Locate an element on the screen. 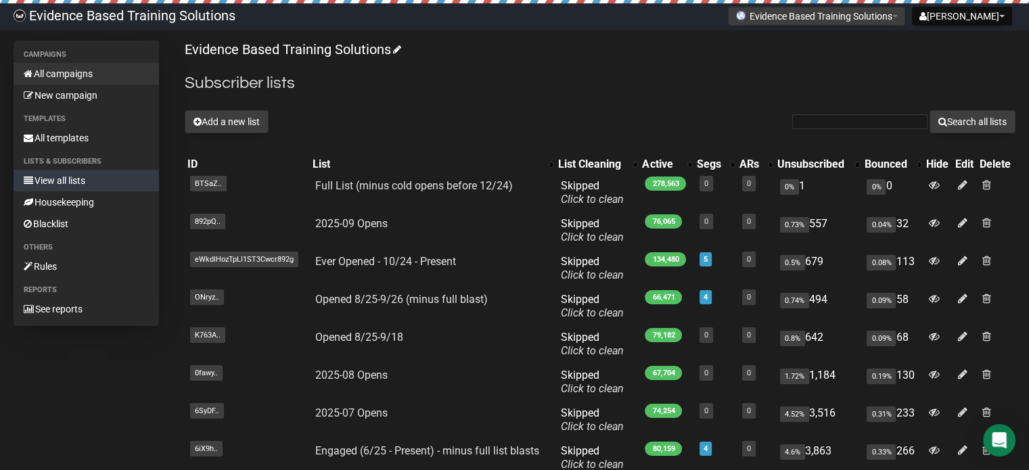 Image resolution: width=1029 pixels, height=470 pixels. span: 0.04% is located at coordinates (881, 225).